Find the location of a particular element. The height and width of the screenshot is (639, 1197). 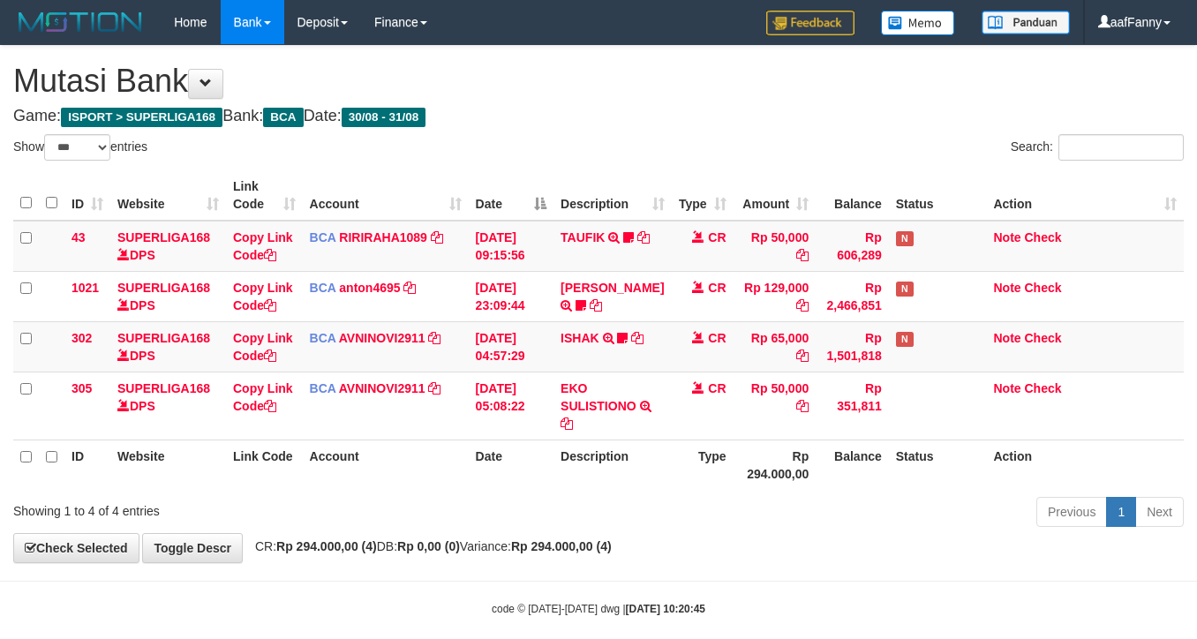

a: Previous is located at coordinates (1072, 512).